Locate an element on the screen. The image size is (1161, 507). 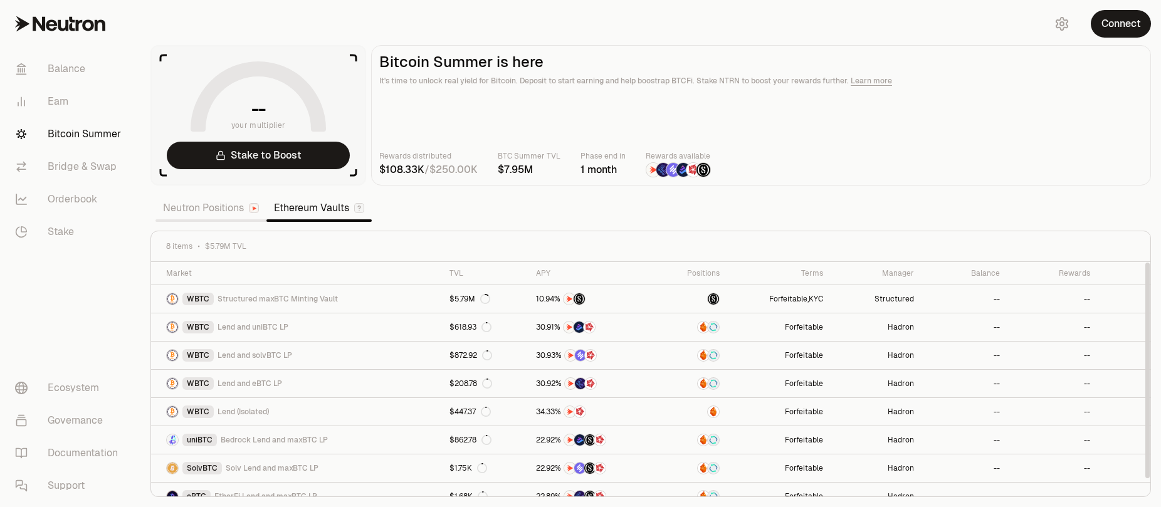
span: $5.79M TVL is located at coordinates (226, 246).